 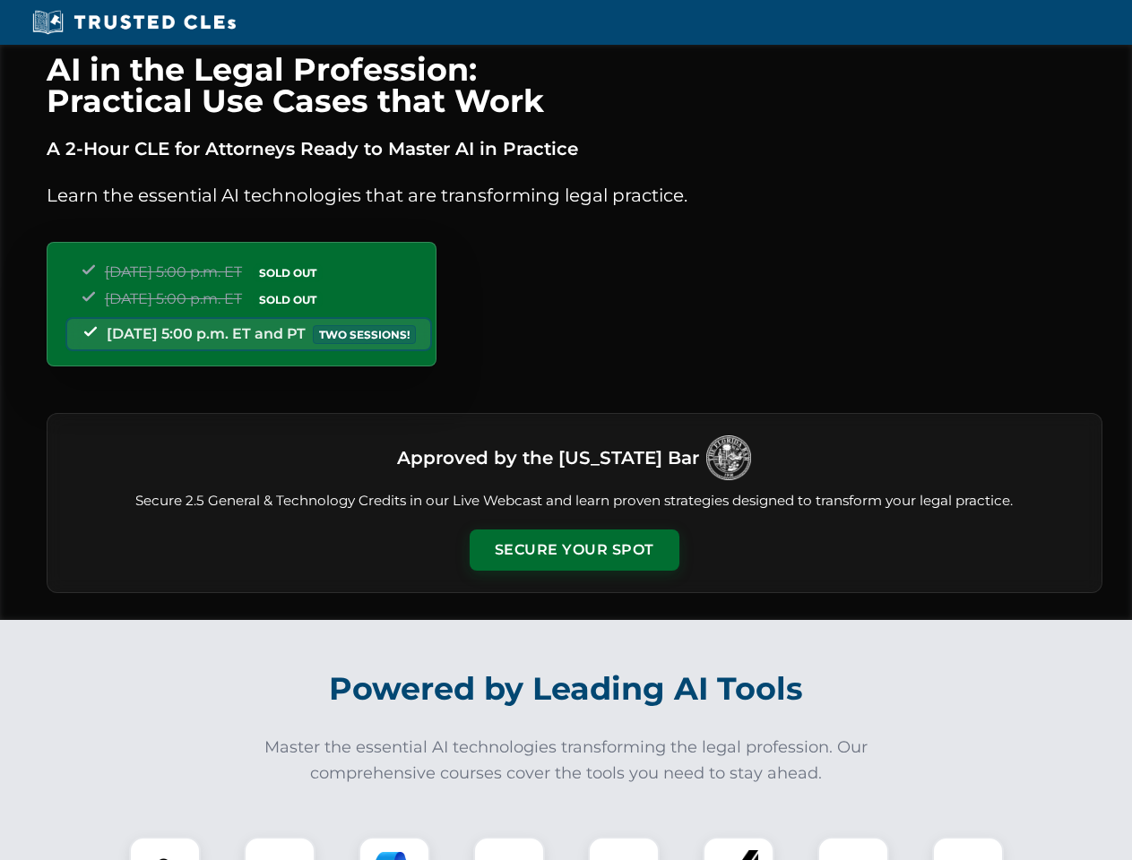 What do you see at coordinates (134, 22) in the screenshot?
I see `img: Trusted CLEs` at bounding box center [134, 22].